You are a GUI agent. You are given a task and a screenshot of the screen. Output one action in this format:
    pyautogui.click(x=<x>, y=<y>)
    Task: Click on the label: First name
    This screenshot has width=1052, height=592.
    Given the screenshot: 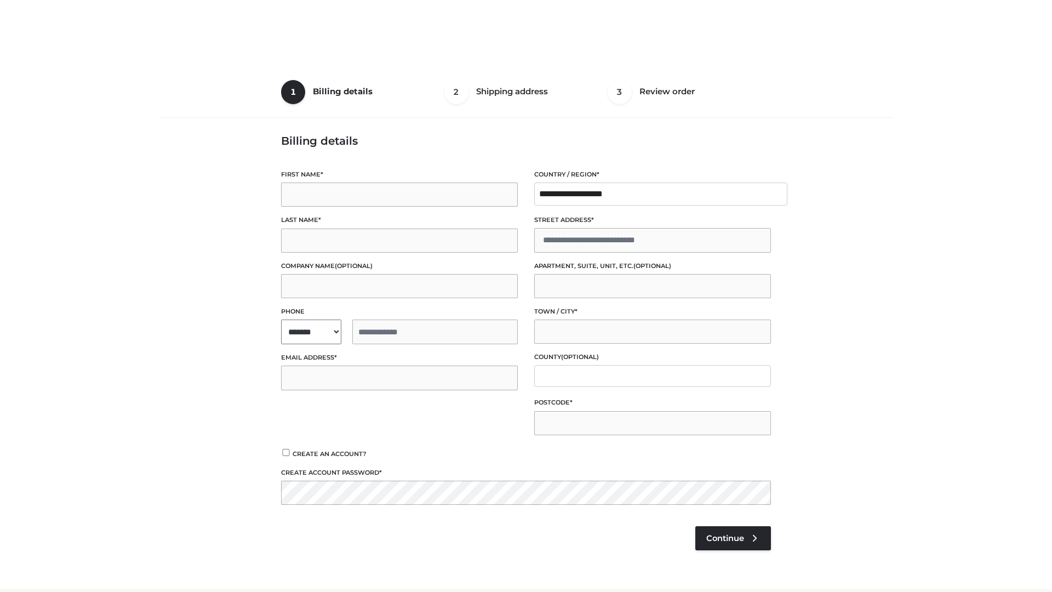 What is the action you would take?
    pyautogui.click(x=400, y=174)
    